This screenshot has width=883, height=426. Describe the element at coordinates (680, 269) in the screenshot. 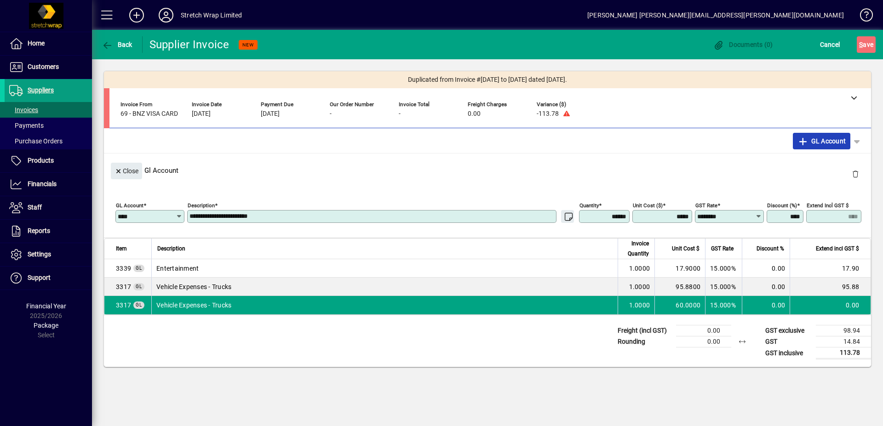

I see `td: 17.9000` at that location.